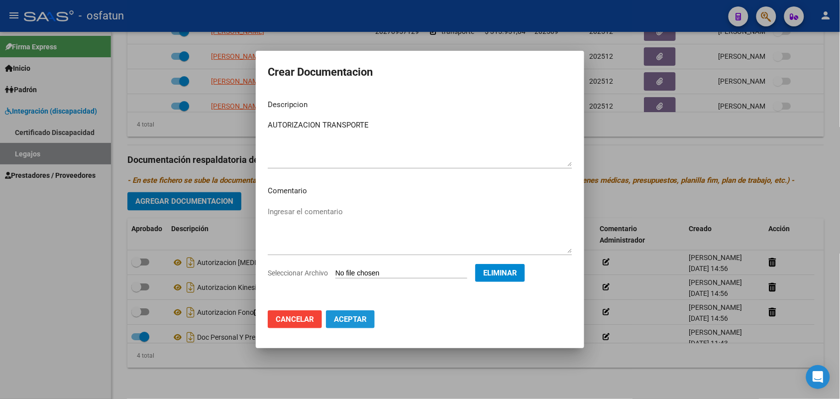 The image size is (840, 399). Describe the element at coordinates (420, 104) in the screenshot. I see `p: Descripcion` at that location.